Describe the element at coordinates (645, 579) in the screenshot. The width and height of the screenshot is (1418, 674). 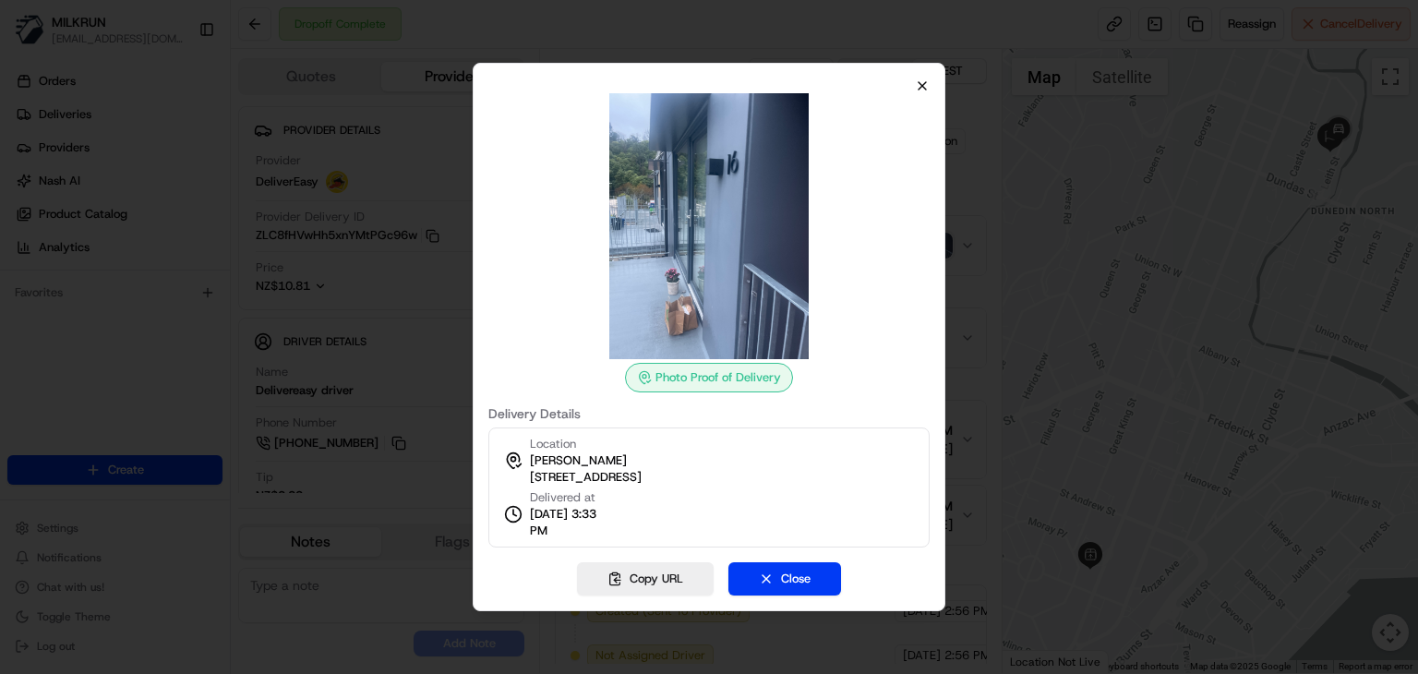
I see `button: Copy URL` at that location.